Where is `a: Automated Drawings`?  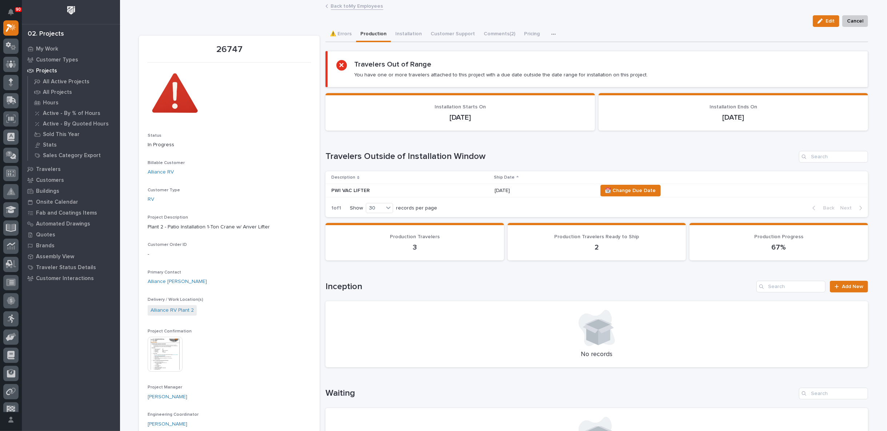 a: Automated Drawings is located at coordinates (71, 224).